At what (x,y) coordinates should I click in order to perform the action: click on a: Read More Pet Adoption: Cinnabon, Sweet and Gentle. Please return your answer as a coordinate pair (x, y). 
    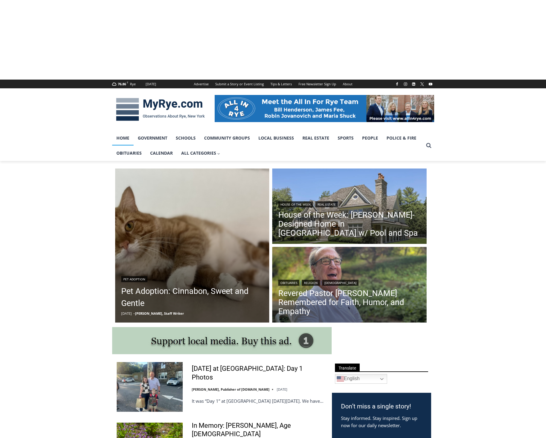
    Looking at the image, I should click on (192, 246).